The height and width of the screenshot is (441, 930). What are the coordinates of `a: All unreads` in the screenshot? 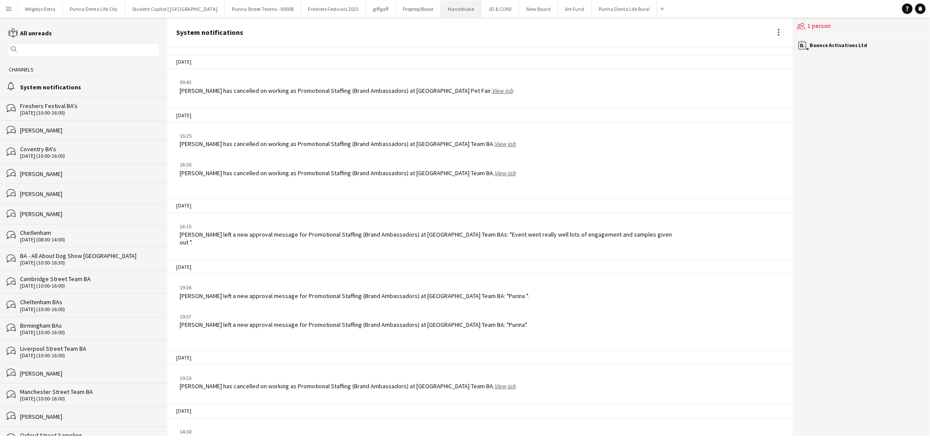 It's located at (30, 33).